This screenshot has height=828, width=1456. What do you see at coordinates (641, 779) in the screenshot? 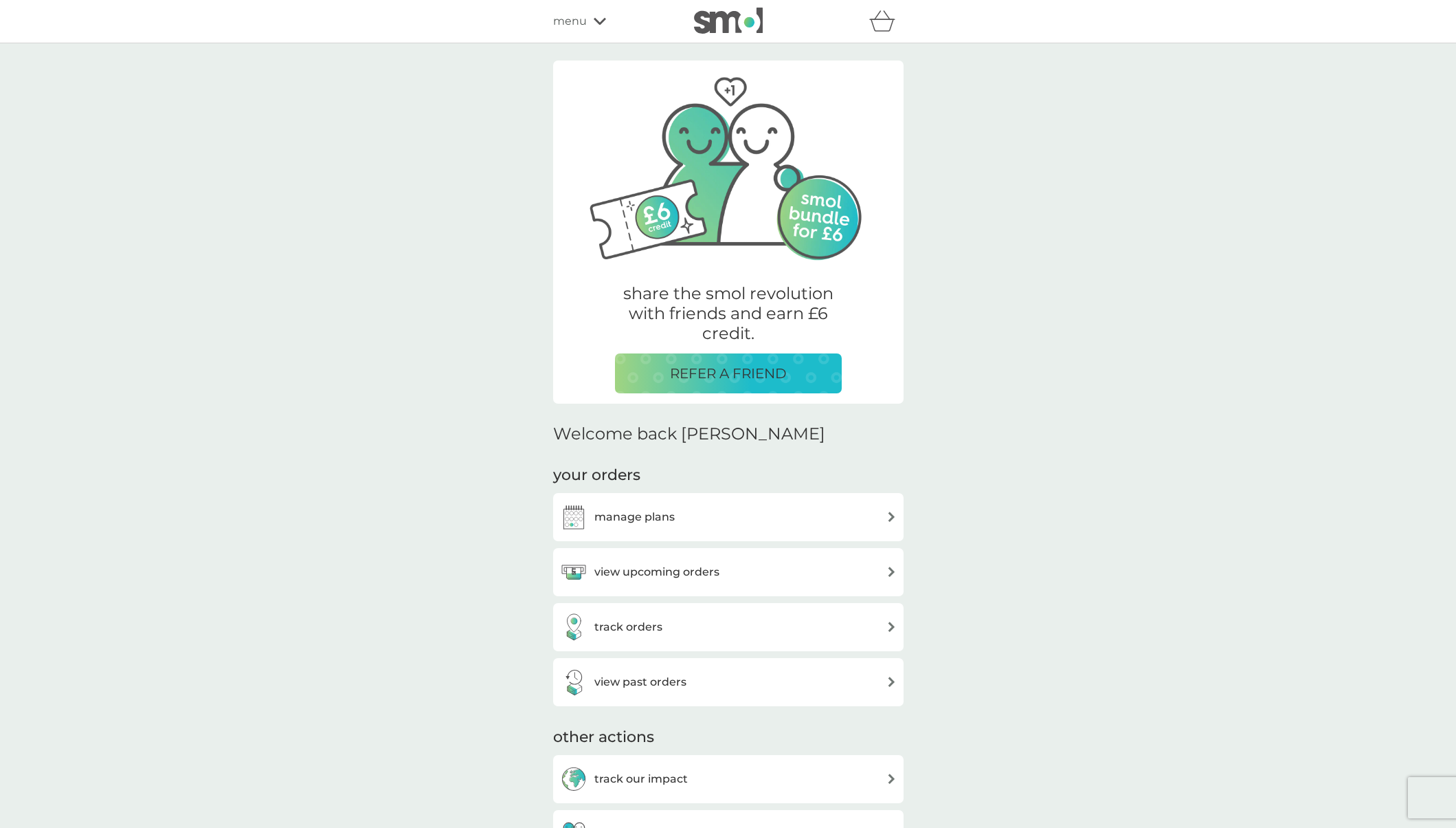
I see `h3: track our impact` at bounding box center [641, 779].